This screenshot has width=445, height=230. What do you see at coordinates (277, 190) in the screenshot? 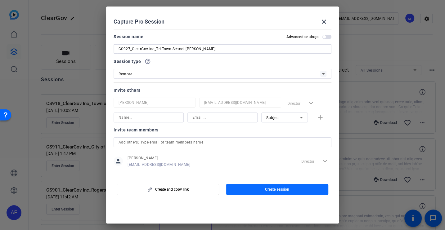
I see `span: Create session` at bounding box center [277, 190].